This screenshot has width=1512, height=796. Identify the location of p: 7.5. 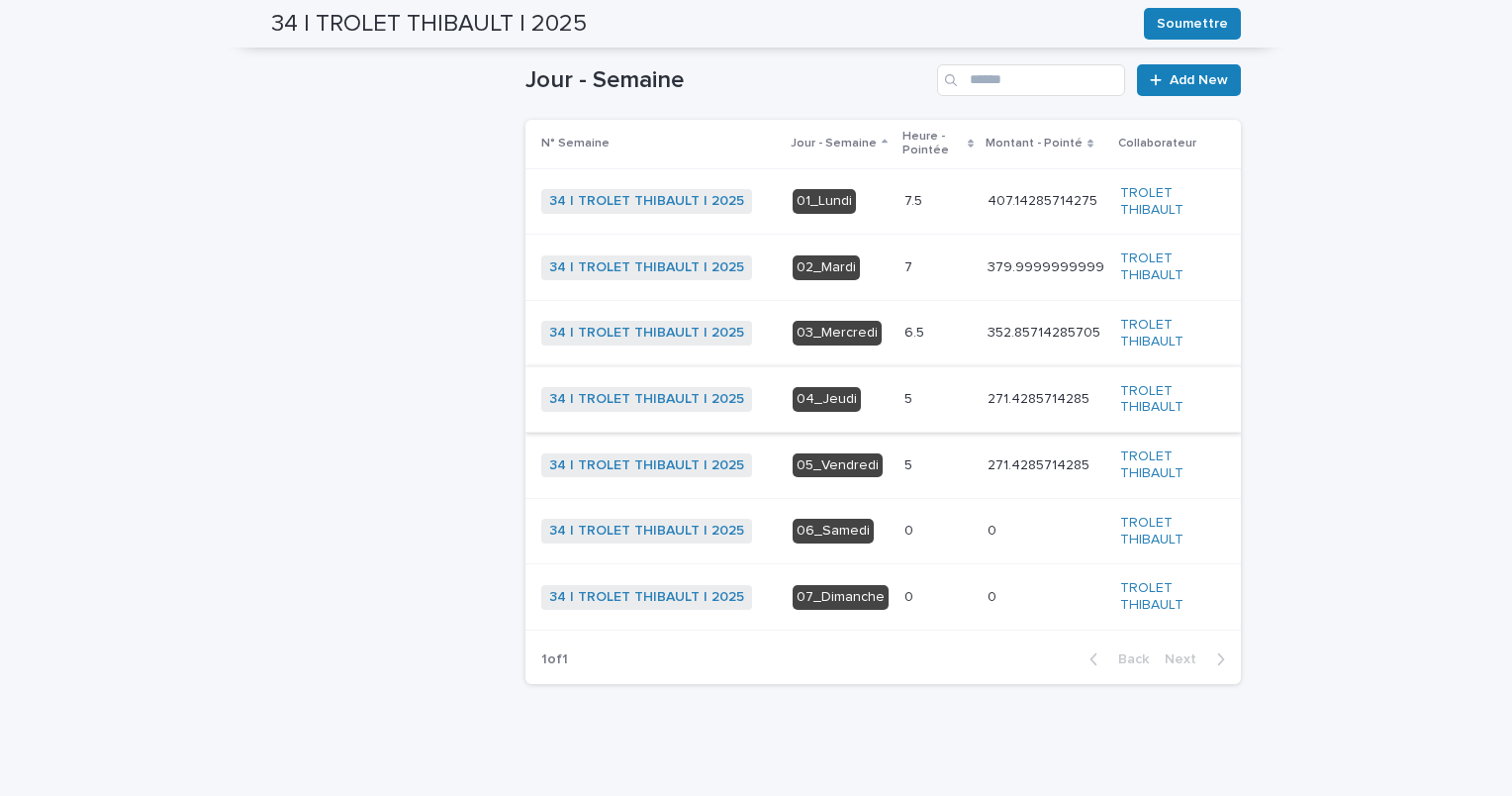
(916, 199).